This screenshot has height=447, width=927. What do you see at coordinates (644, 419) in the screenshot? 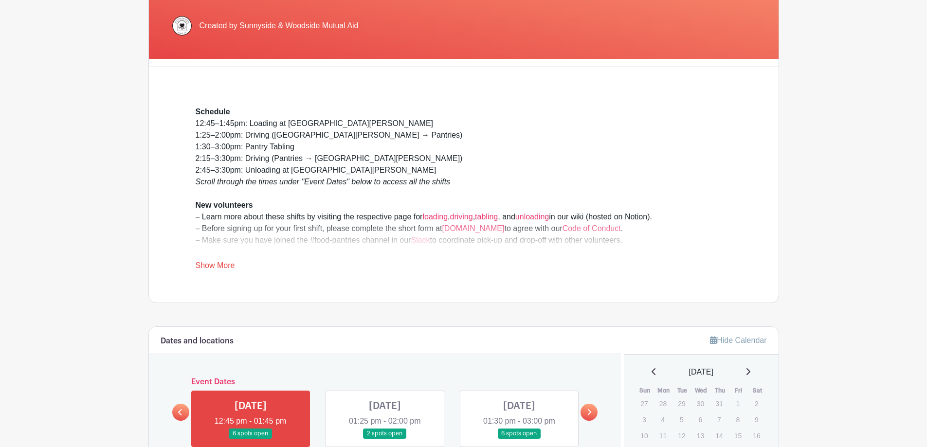
I see `p: 3` at bounding box center [644, 419].